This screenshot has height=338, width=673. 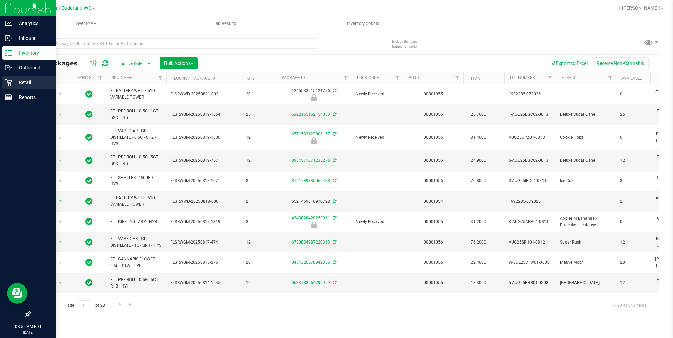 I want to click on span: Cookie Popz, so click(x=586, y=137).